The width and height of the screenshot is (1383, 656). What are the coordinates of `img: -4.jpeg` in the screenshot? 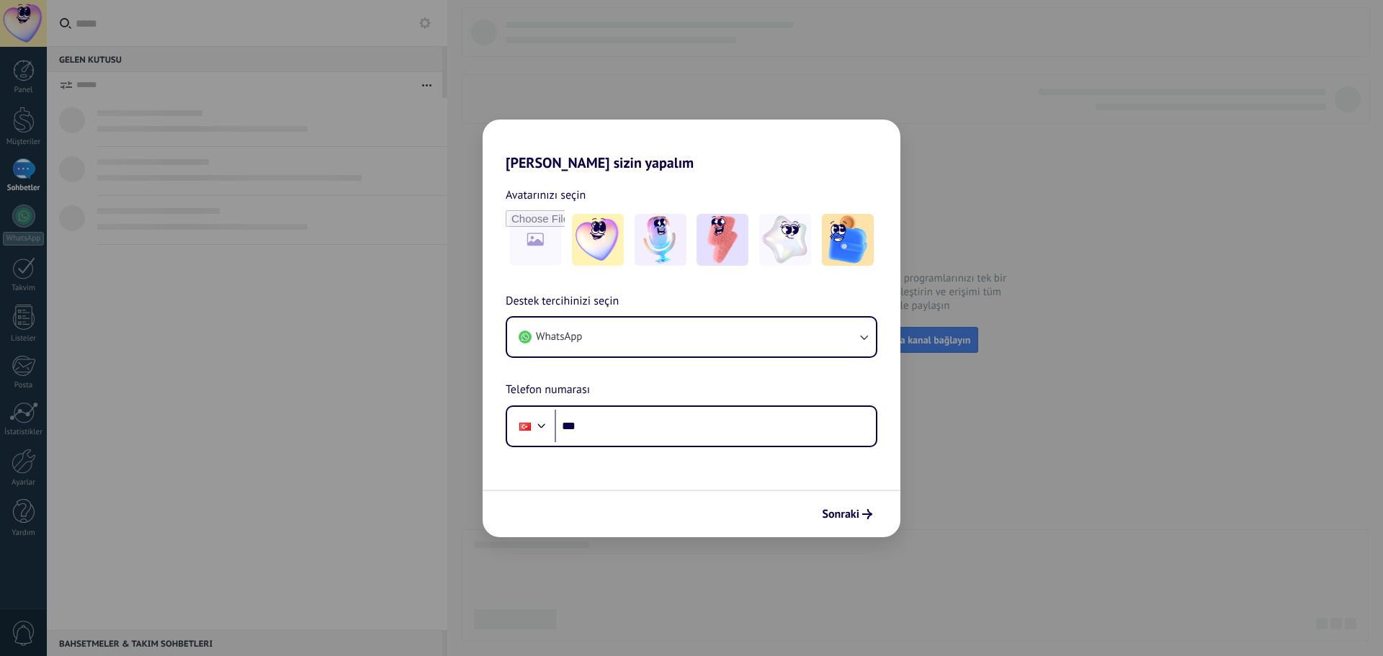 It's located at (785, 240).